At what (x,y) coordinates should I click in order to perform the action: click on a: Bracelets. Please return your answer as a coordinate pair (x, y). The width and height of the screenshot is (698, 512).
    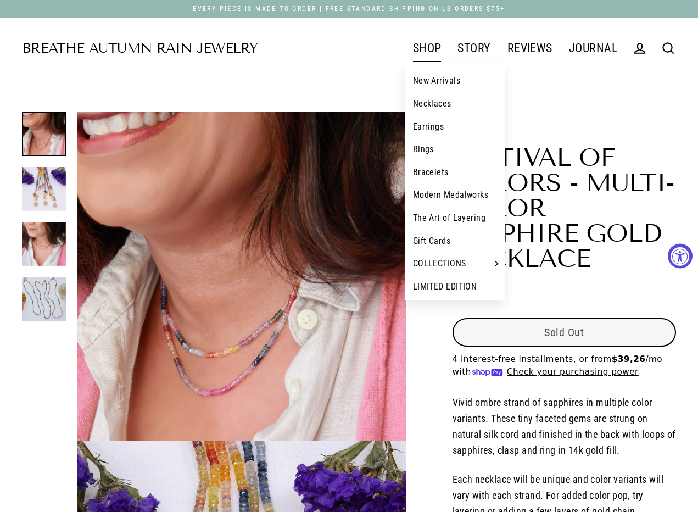
    Looking at the image, I should click on (455, 172).